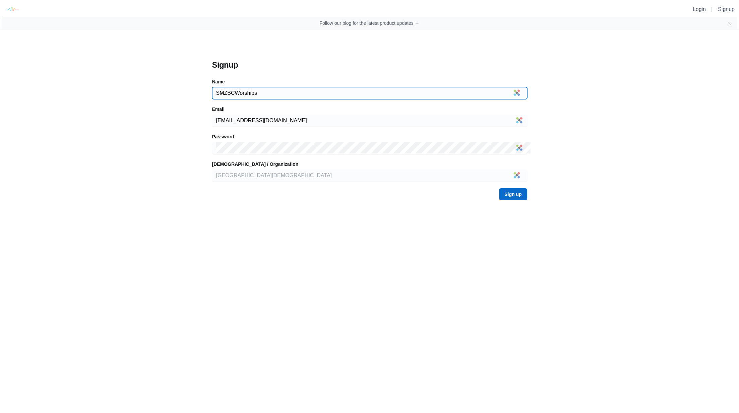  What do you see at coordinates (369, 23) in the screenshot?
I see `a: Follow our blog for the latest product updates →` at bounding box center [369, 23].